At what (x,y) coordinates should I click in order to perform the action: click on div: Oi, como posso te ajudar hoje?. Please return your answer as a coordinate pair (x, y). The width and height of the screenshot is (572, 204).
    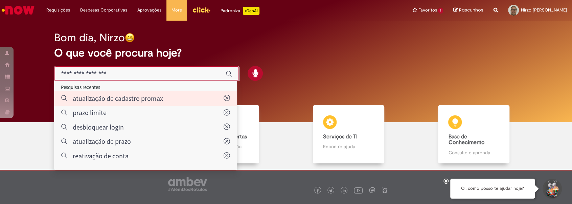
    Looking at the image, I should click on (493, 189).